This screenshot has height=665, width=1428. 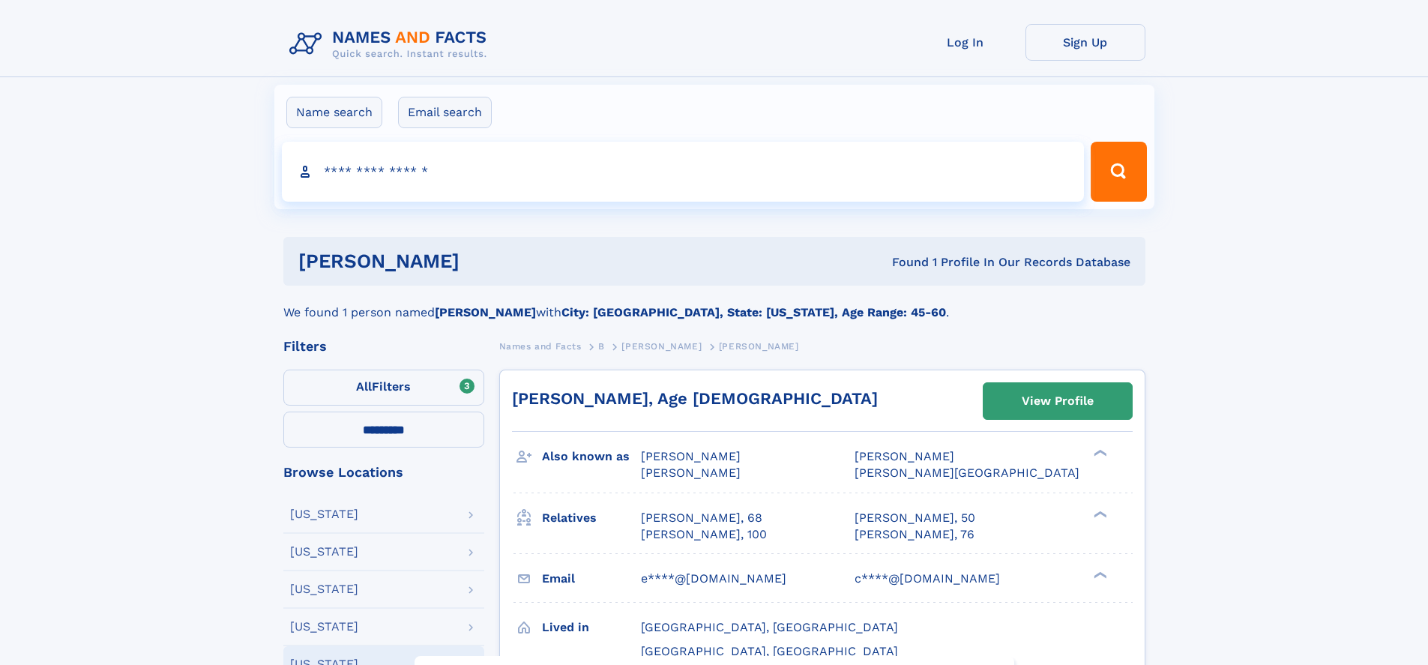 I want to click on img: Logo Names and Facts, so click(x=391, y=44).